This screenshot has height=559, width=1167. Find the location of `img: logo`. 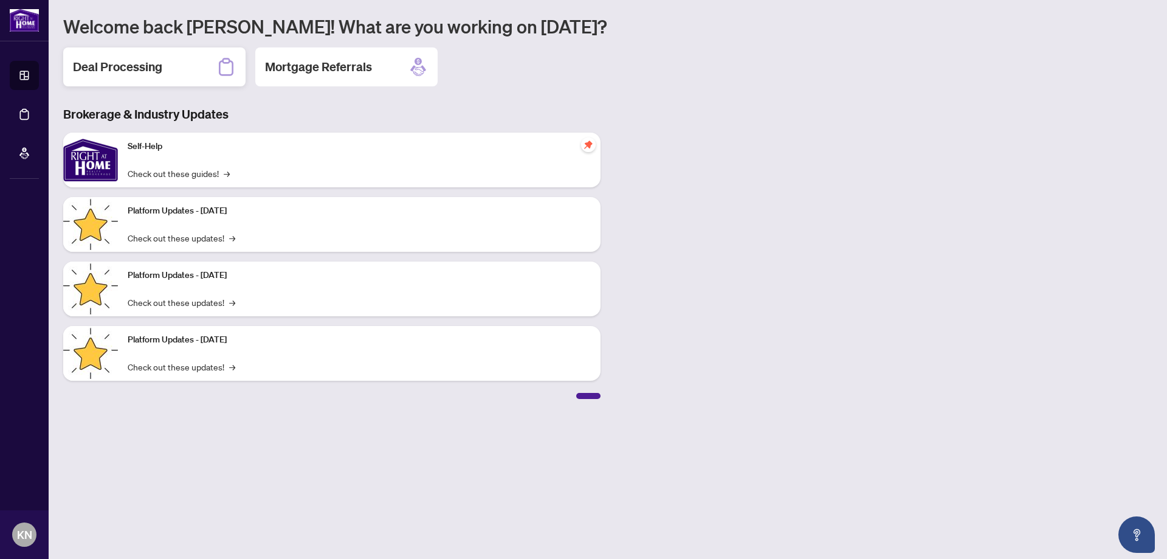

img: logo is located at coordinates (24, 20).